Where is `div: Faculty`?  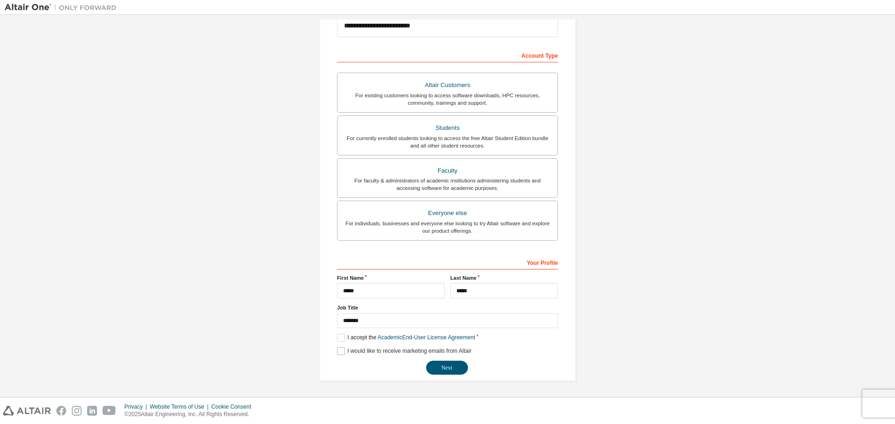 div: Faculty is located at coordinates (447, 171).